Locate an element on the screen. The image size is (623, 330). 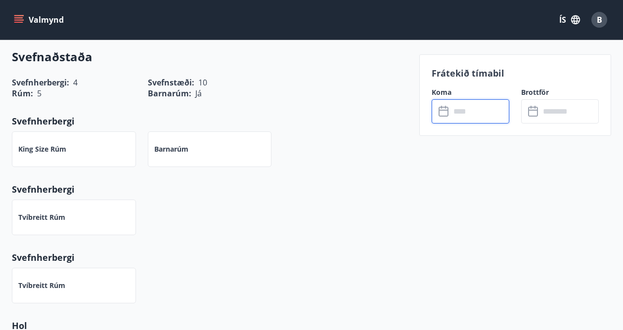
span: 5 is located at coordinates (39, 93).